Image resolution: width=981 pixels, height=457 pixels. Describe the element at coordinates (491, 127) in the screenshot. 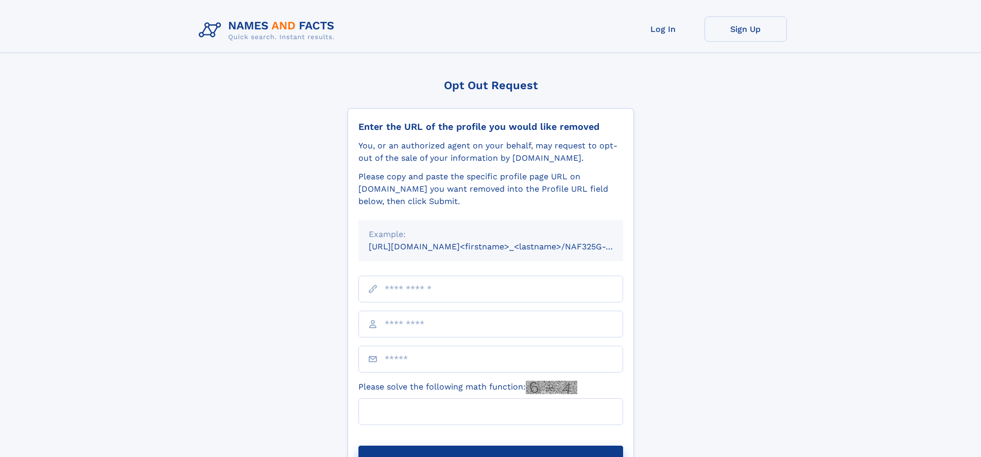

I see `div: Enter the URL of the profile you would like removed` at that location.